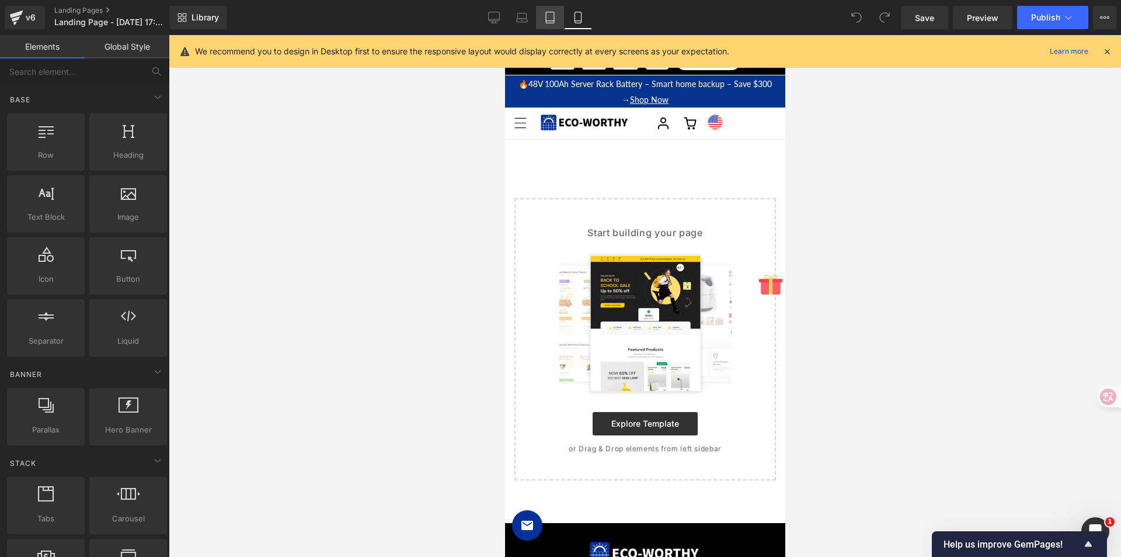  Describe the element at coordinates (26, 374) in the screenshot. I see `span: Banner` at that location.